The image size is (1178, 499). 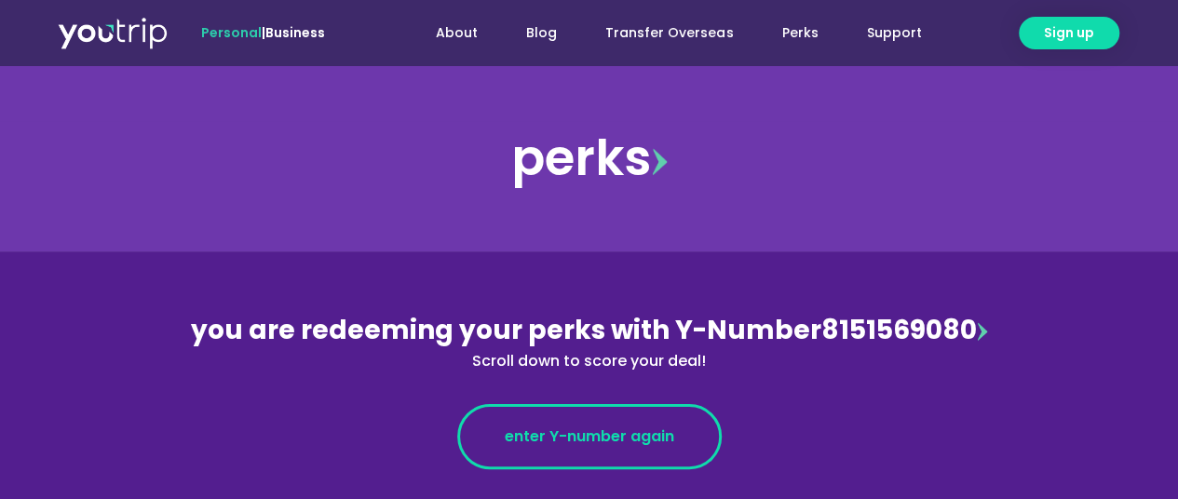 I want to click on a: Blog, so click(x=541, y=33).